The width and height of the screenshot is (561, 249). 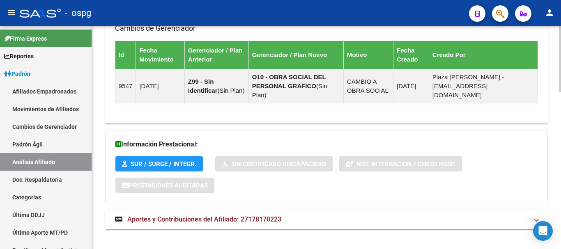 What do you see at coordinates (126, 86) in the screenshot?
I see `td: 9547` at bounding box center [126, 86].